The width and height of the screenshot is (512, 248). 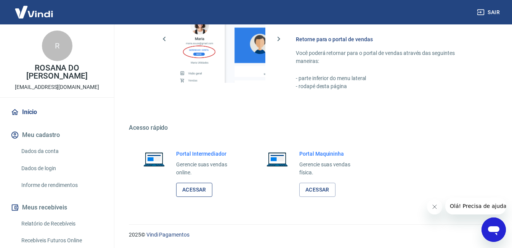 I want to click on button: Meus recebíveis, so click(x=57, y=208).